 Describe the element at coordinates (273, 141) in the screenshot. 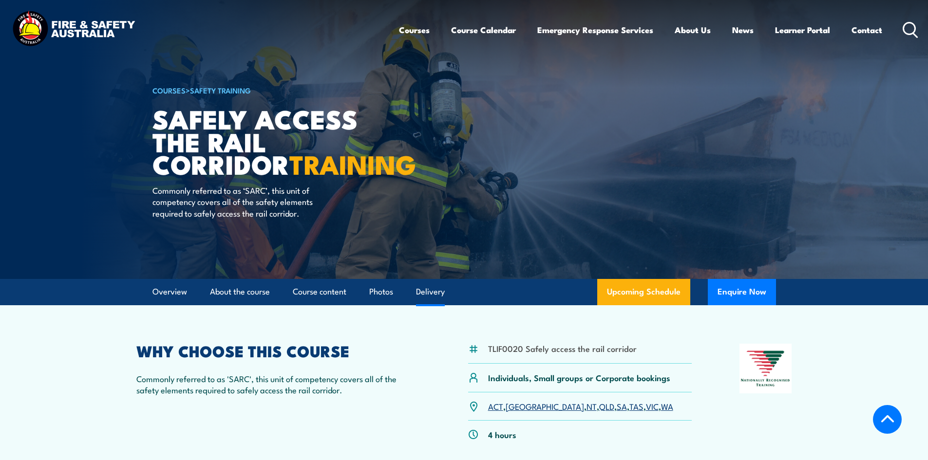

I see `h1: Safely Access the Rail Corridor` at that location.